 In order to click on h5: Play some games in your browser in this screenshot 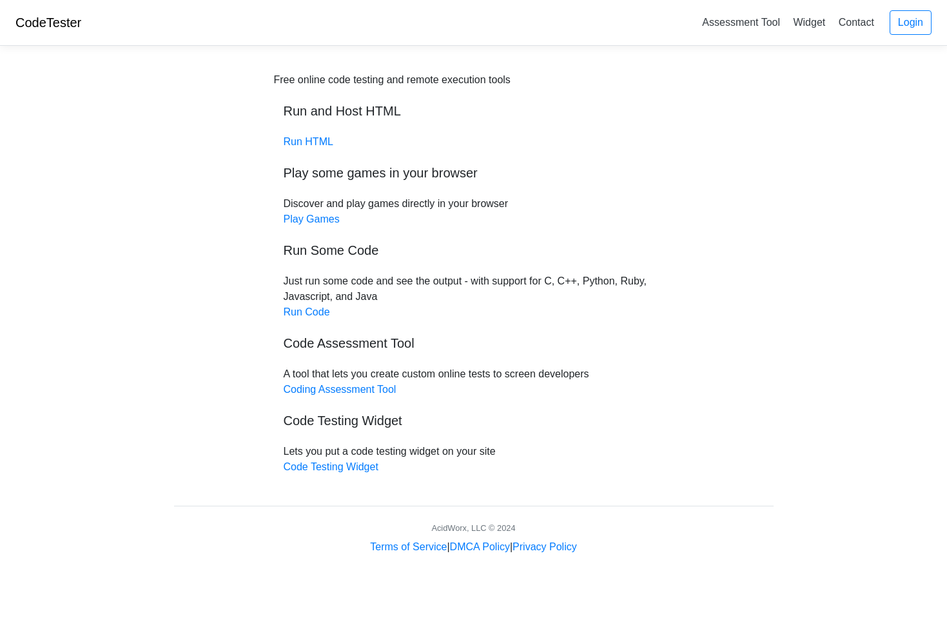, I will do `click(474, 173)`.